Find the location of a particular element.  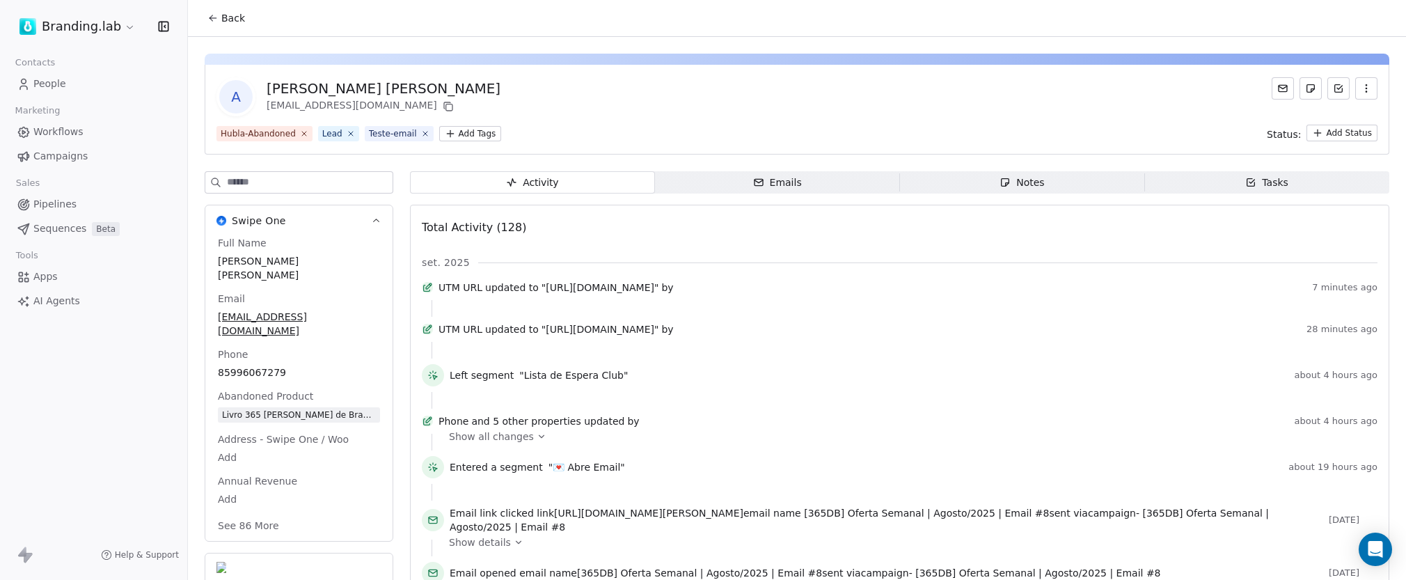

span: Email link clicked is located at coordinates (491, 513).